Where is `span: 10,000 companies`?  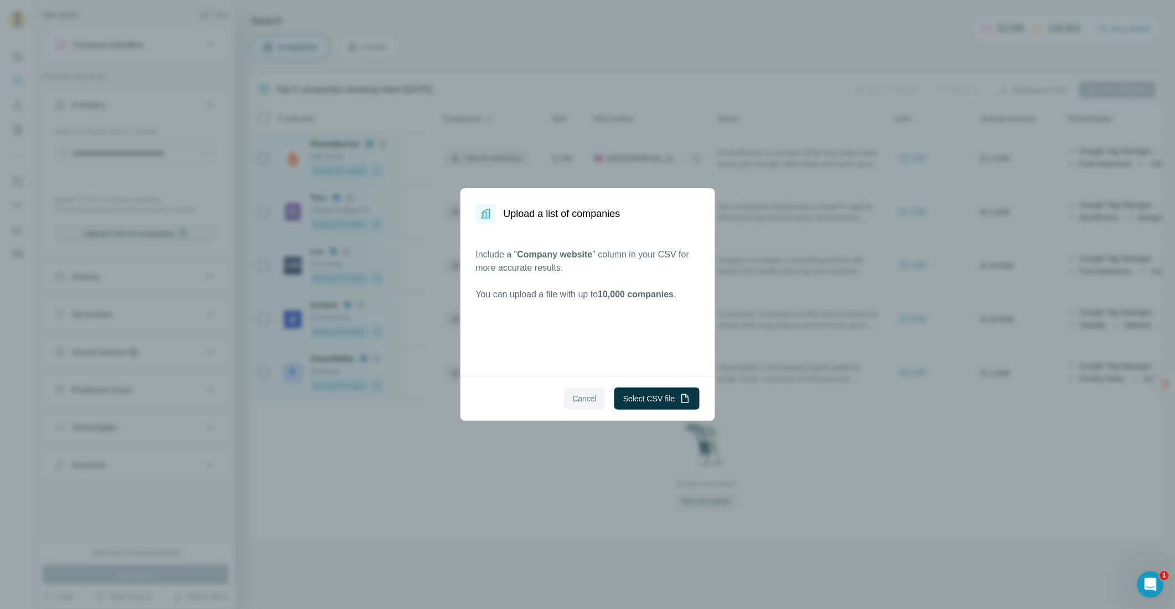
span: 10,000 companies is located at coordinates (635, 294).